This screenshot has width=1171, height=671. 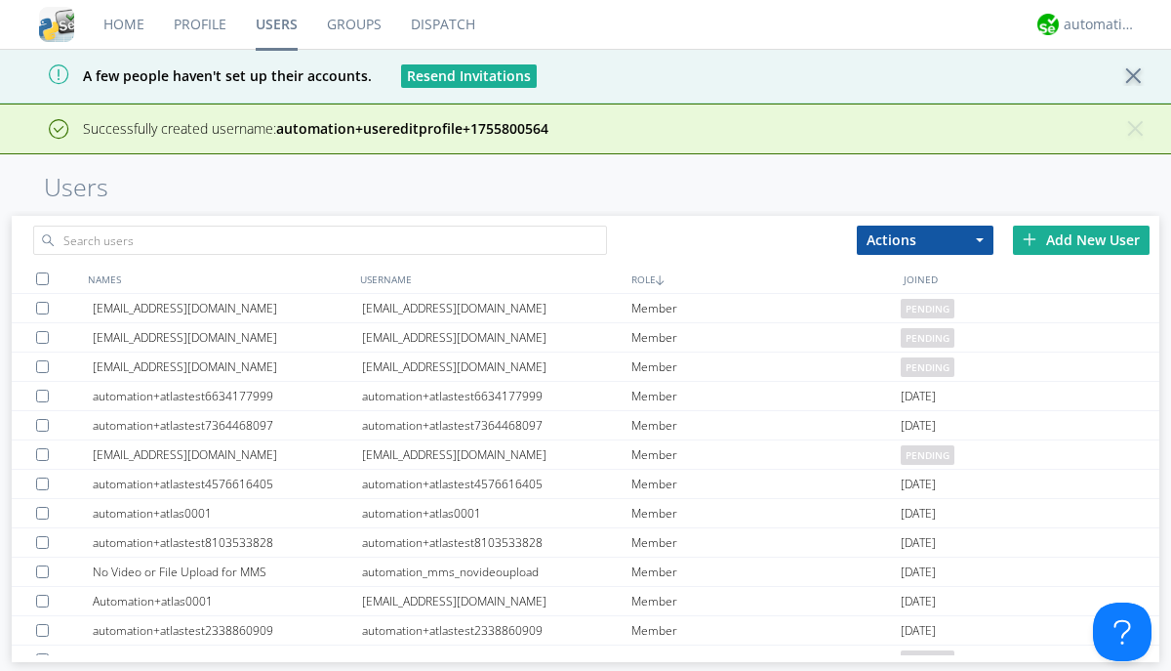 I want to click on button: Resend Invitations, so click(x=469, y=76).